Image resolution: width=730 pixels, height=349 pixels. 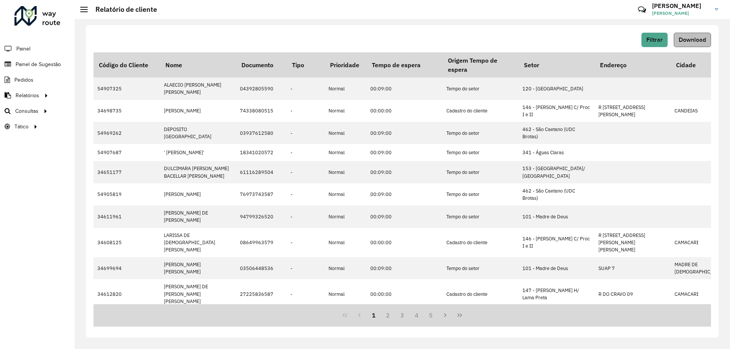 What do you see at coordinates (127, 133) in the screenshot?
I see `td: 54969262` at bounding box center [127, 133].